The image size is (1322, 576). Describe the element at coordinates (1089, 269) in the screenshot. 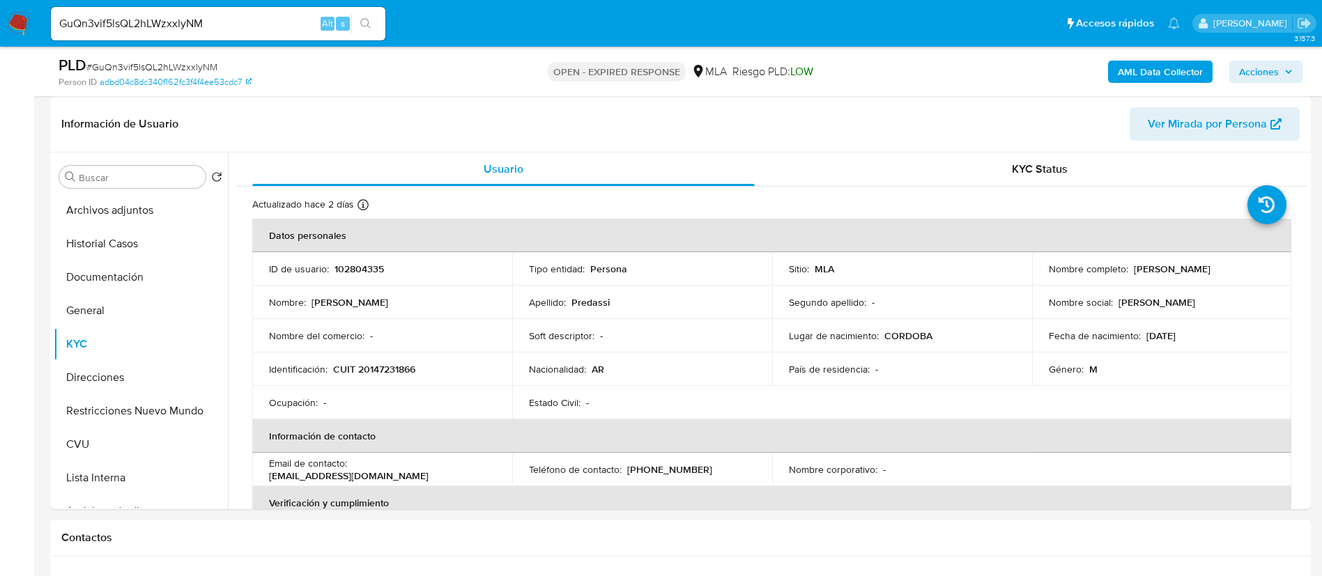

I see `p: Nombre completo :` at that location.